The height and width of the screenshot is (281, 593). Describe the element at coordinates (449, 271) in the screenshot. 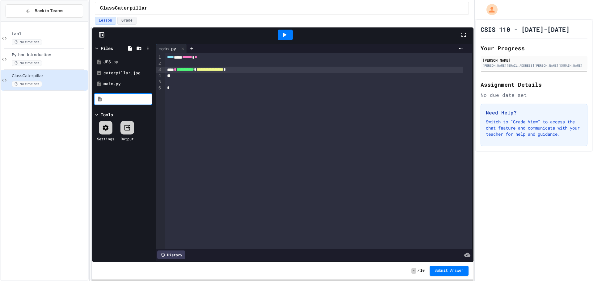

I see `span: Submit Answer` at that location.